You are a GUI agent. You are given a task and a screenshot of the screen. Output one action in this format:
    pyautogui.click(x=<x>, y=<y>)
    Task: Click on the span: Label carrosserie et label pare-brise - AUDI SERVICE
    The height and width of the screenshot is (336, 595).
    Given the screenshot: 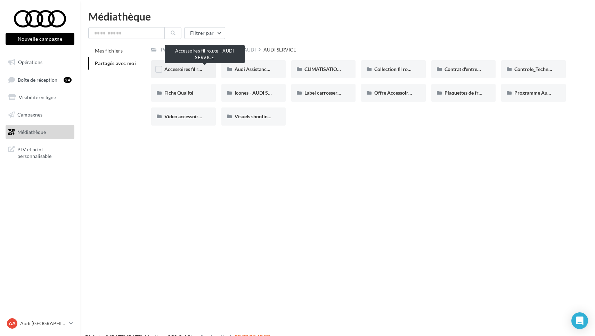 What is the action you would take?
    pyautogui.click(x=361, y=92)
    